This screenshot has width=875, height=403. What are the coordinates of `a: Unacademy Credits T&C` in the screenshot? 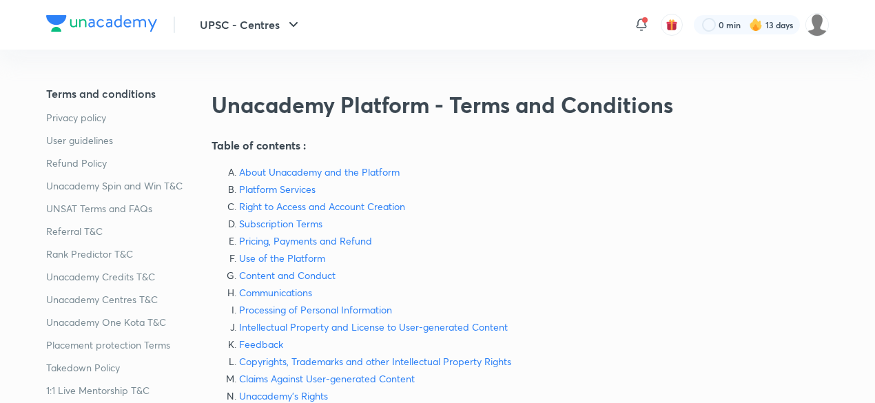 It's located at (123, 276).